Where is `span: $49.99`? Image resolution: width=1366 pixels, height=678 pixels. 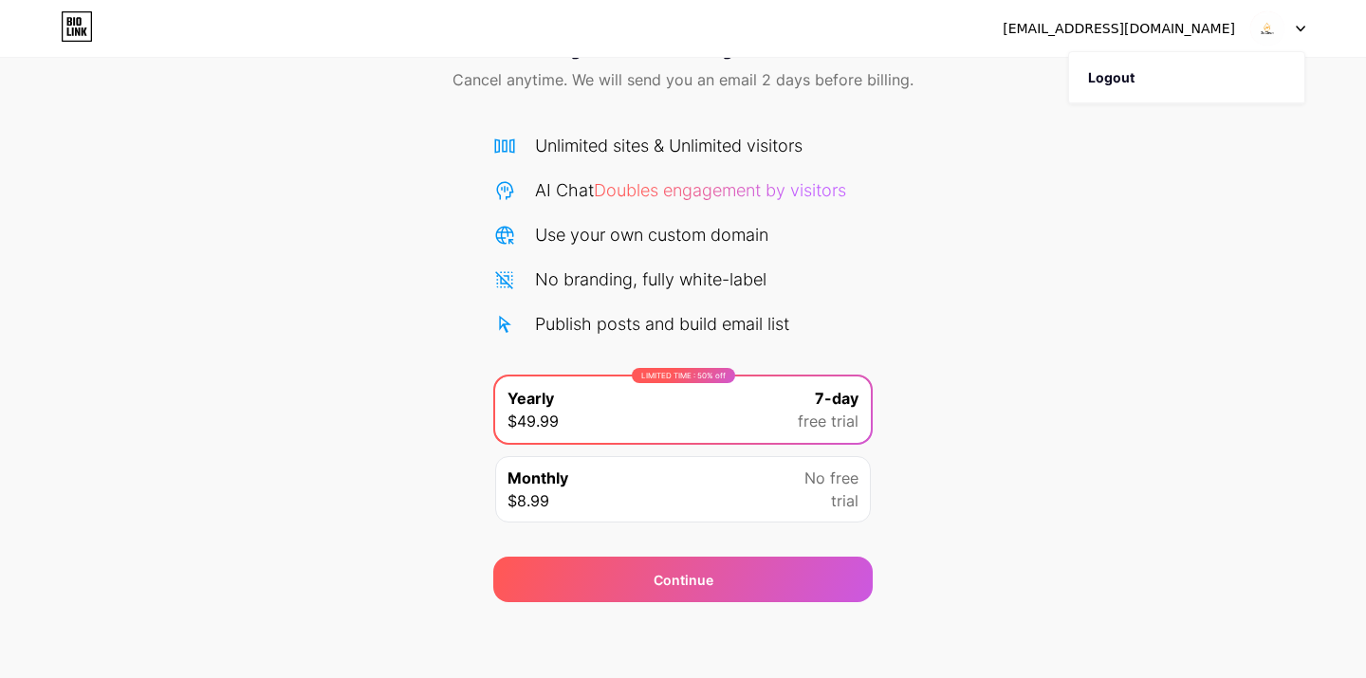
span: $49.99 is located at coordinates (533, 421).